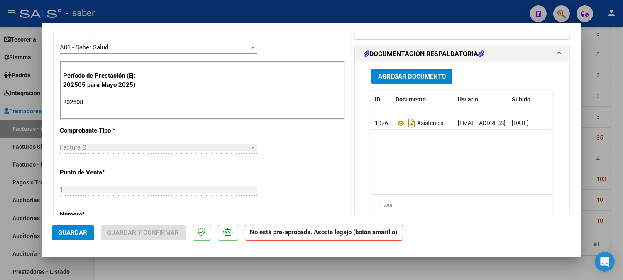 This screenshot has height=280, width=623. Describe the element at coordinates (521, 99) in the screenshot. I see `span: Subido` at that location.